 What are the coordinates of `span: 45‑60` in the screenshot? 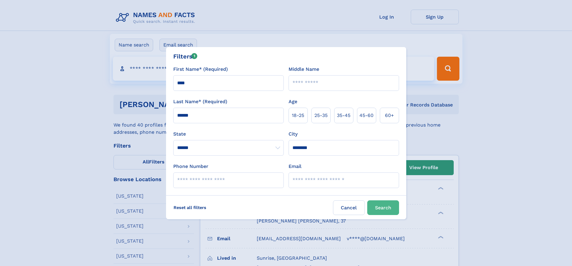 It's located at (366, 116).